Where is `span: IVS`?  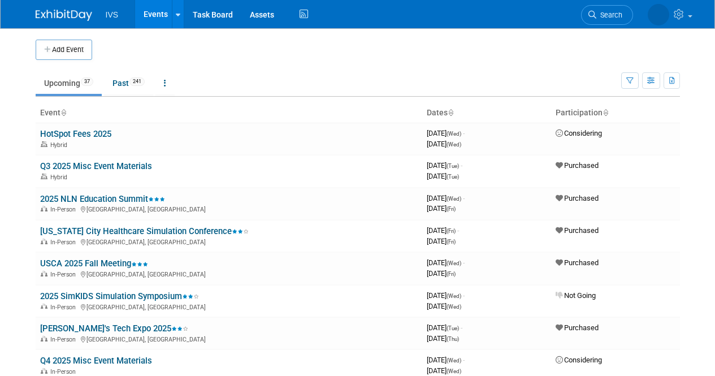
span: IVS is located at coordinates (112, 15).